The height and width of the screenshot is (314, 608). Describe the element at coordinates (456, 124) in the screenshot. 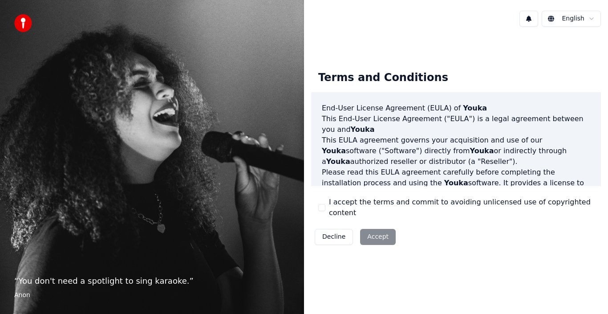

I see `p: This End-User License Agreement ("EULA") is a legal agreement between you and` at that location.